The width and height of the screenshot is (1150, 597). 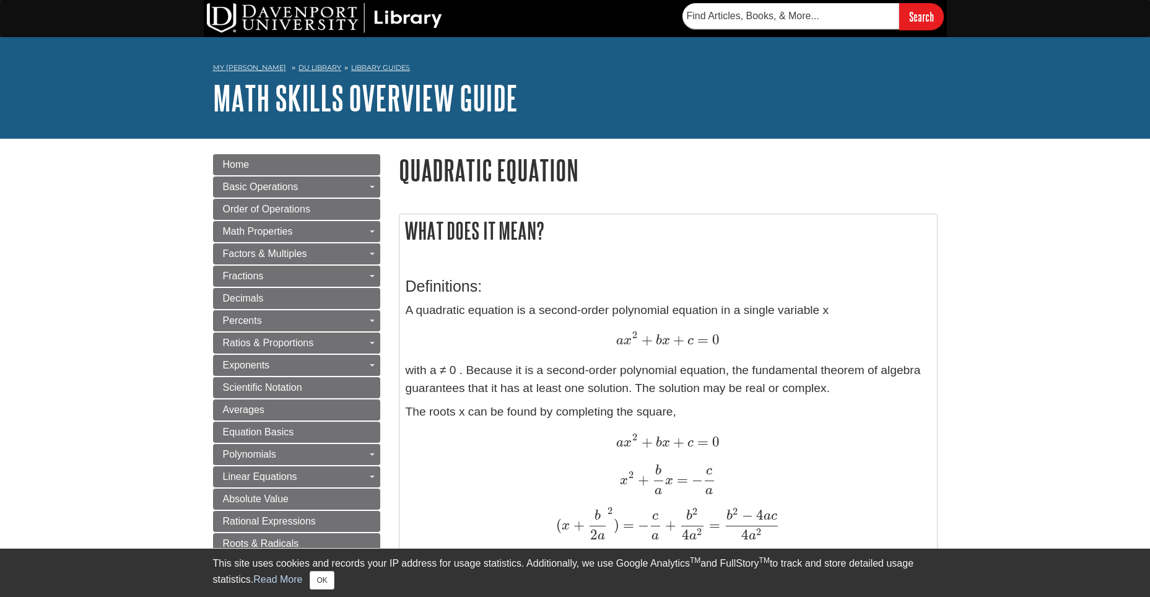 I want to click on a: Order of Operations, so click(x=297, y=209).